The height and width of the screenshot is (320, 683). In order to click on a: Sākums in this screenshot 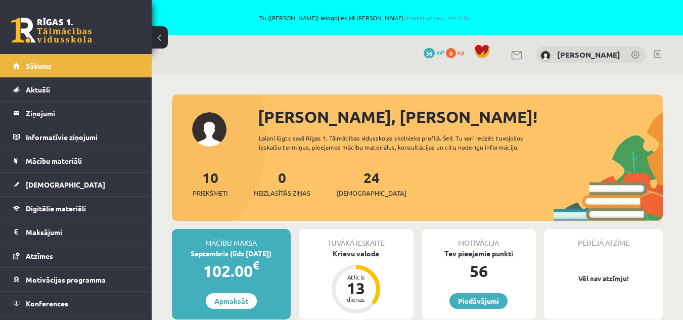, I will do `click(76, 66)`.